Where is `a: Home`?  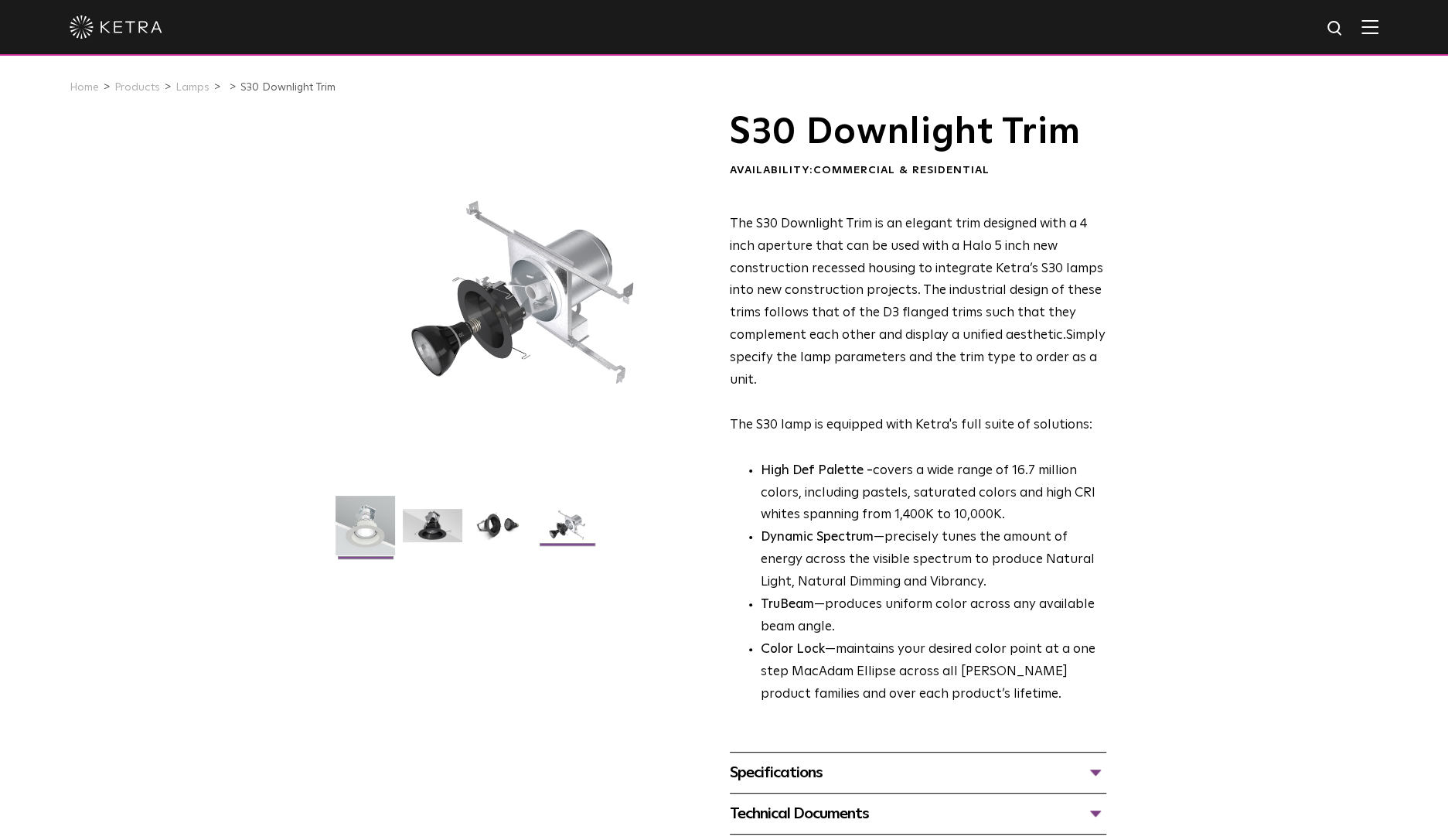 a: Home is located at coordinates (84, 88).